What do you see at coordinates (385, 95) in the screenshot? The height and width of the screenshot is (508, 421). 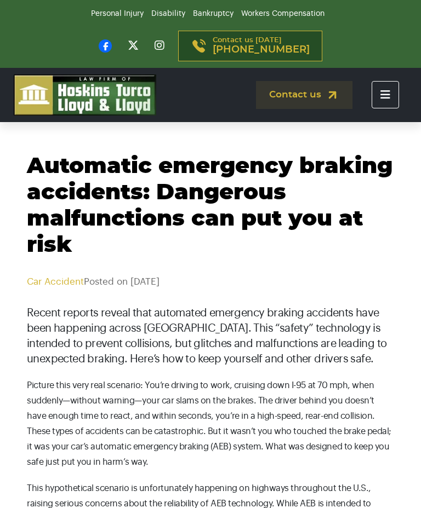 I see `button: Toggle navigation` at bounding box center [385, 95].